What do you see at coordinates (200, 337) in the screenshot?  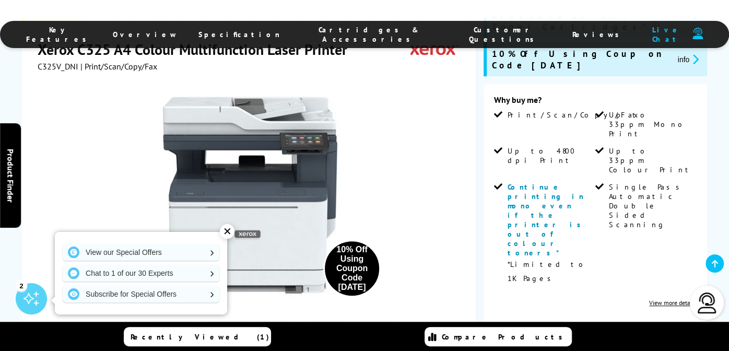 I see `span: Recently Viewed (1)` at bounding box center [200, 337].